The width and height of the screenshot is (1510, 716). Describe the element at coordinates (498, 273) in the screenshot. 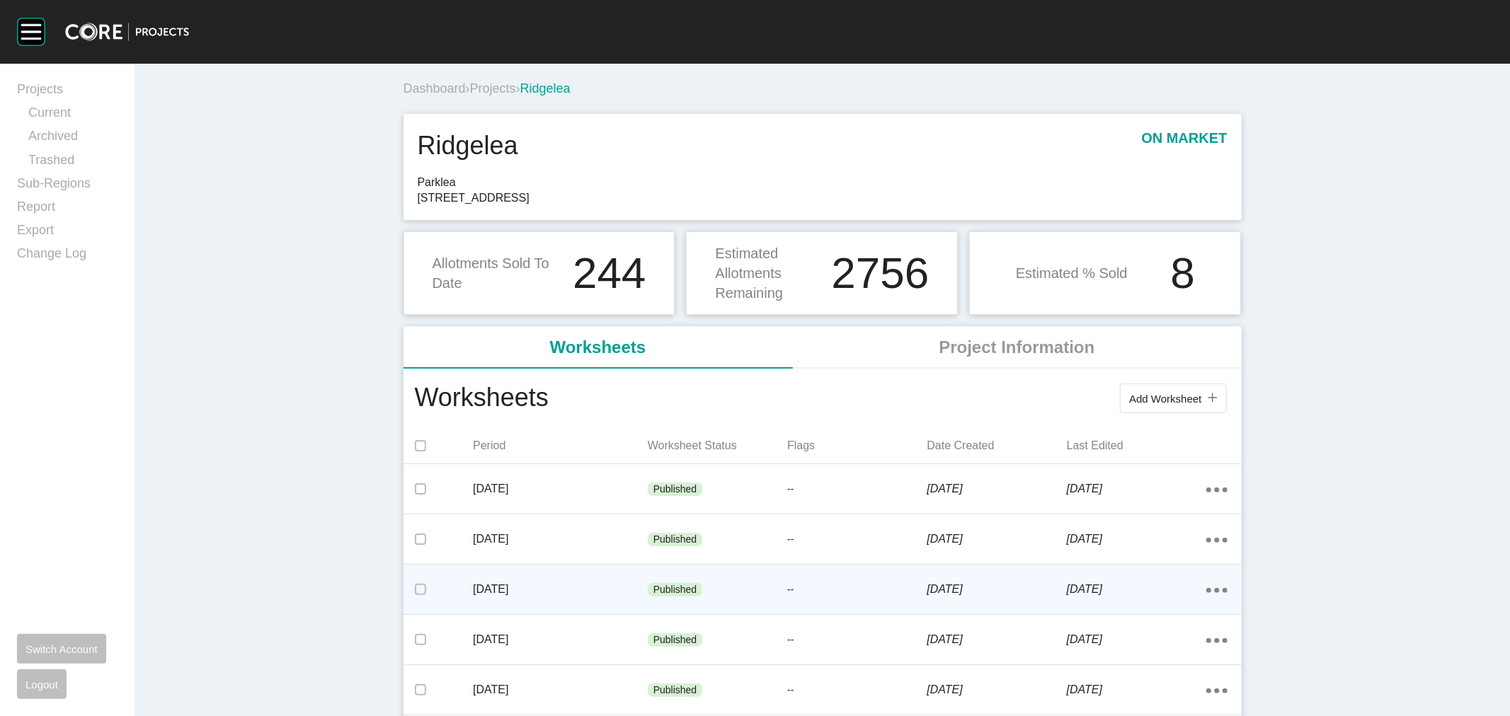

I see `p: Allotments Sold To Date` at that location.